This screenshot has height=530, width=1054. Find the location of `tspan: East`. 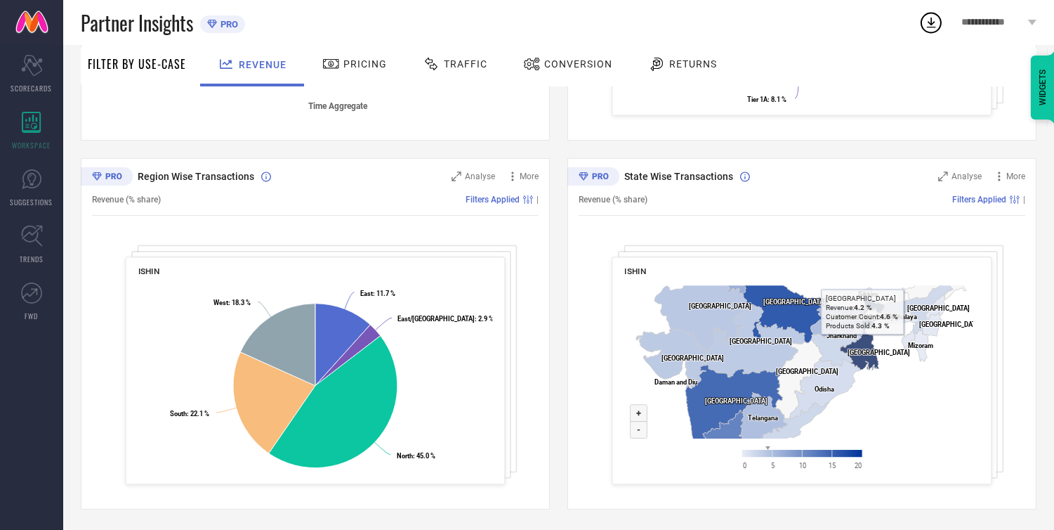

tspan: East is located at coordinates (367, 293).